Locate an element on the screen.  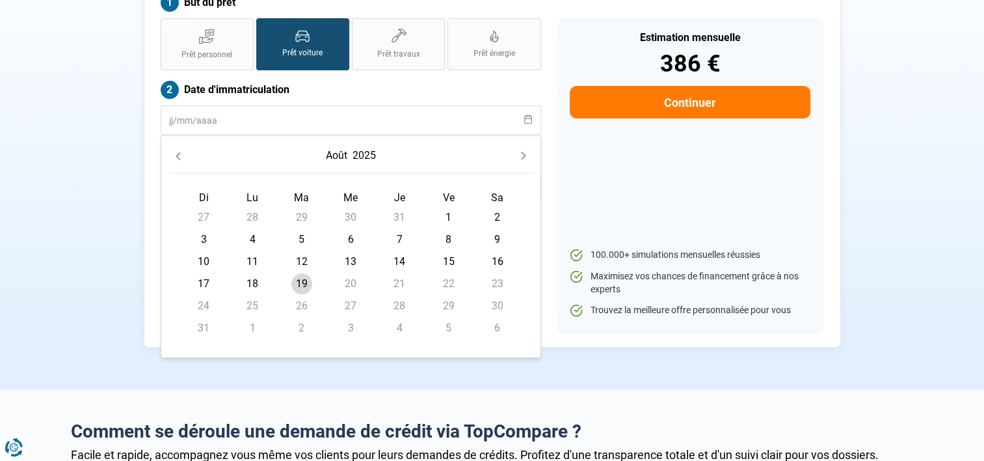
span: 18 is located at coordinates (252, 284).